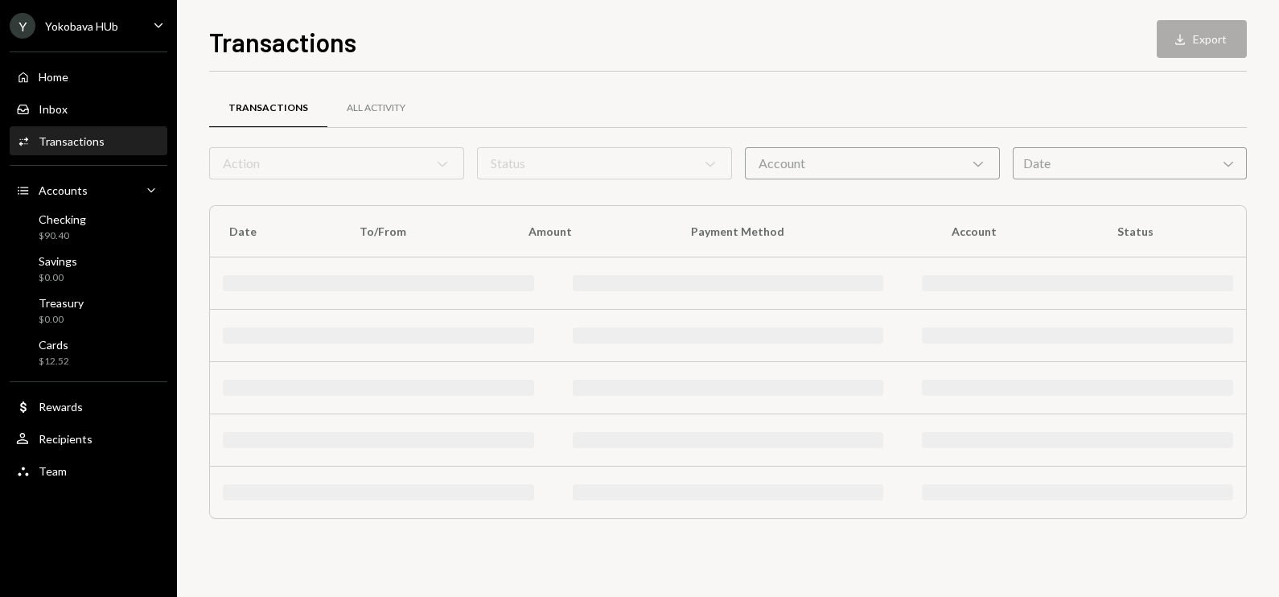 Image resolution: width=1279 pixels, height=597 pixels. What do you see at coordinates (62, 219) in the screenshot?
I see `div: Checking` at bounding box center [62, 219].